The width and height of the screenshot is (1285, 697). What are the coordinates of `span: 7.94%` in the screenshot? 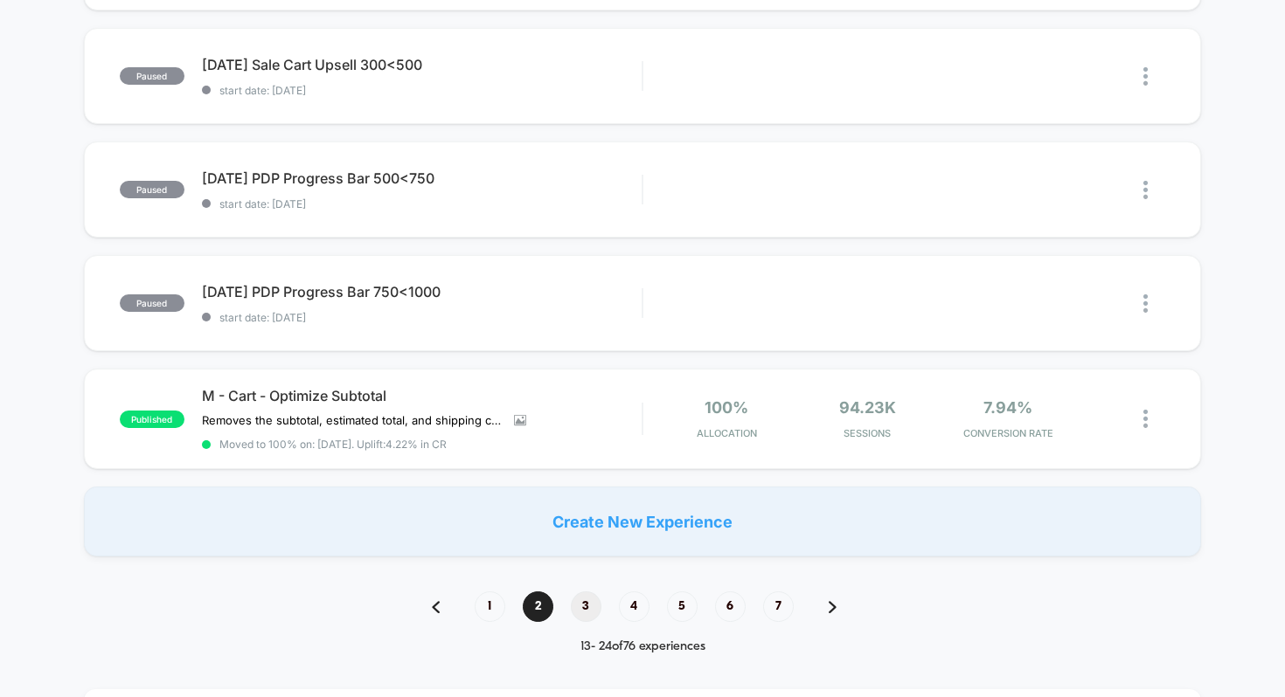 It's located at (1008, 407).